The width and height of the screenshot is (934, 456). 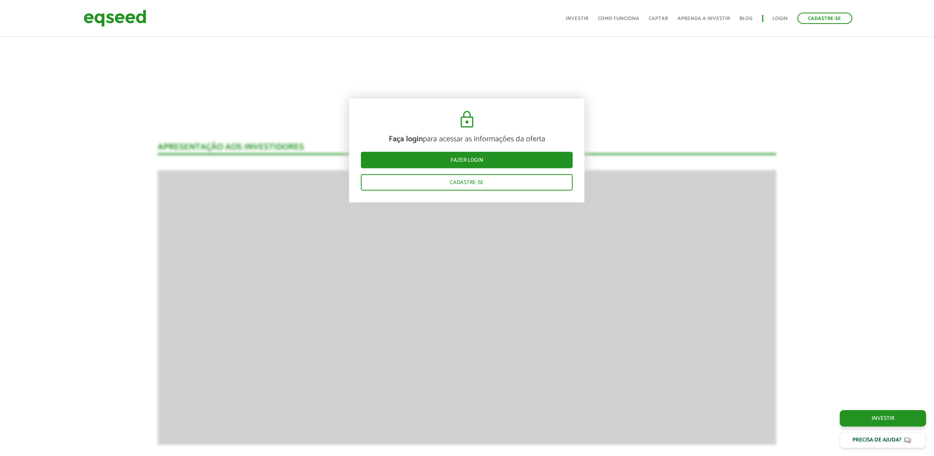 I want to click on a: Blog, so click(x=746, y=18).